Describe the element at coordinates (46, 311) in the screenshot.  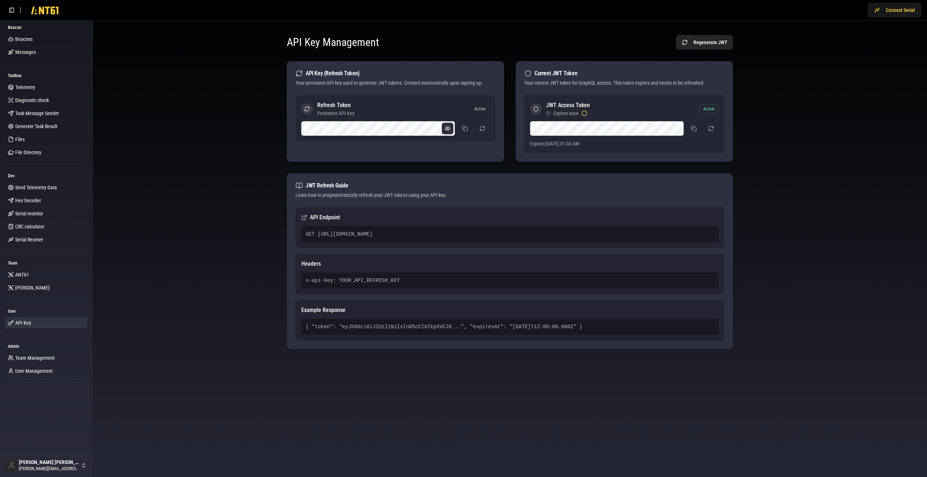
I see `div: User` at that location.